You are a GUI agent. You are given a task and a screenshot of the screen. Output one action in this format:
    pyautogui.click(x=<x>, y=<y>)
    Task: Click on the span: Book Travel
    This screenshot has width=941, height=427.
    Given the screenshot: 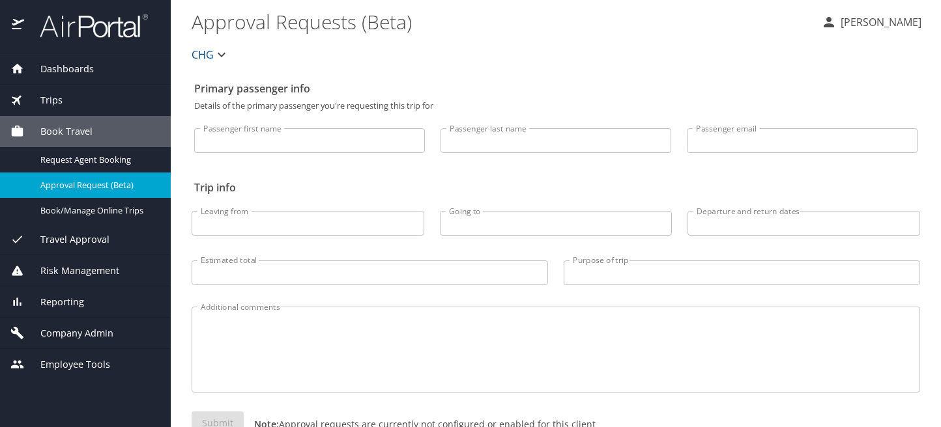 What is the action you would take?
    pyautogui.click(x=58, y=132)
    